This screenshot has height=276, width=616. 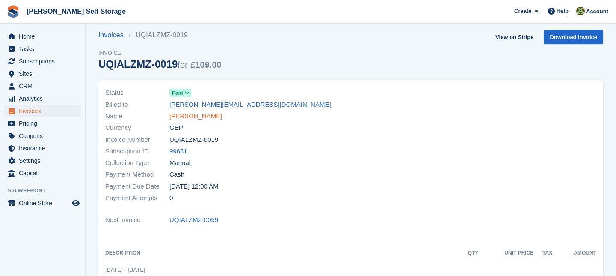 I want to click on span: Coupons, so click(x=44, y=136).